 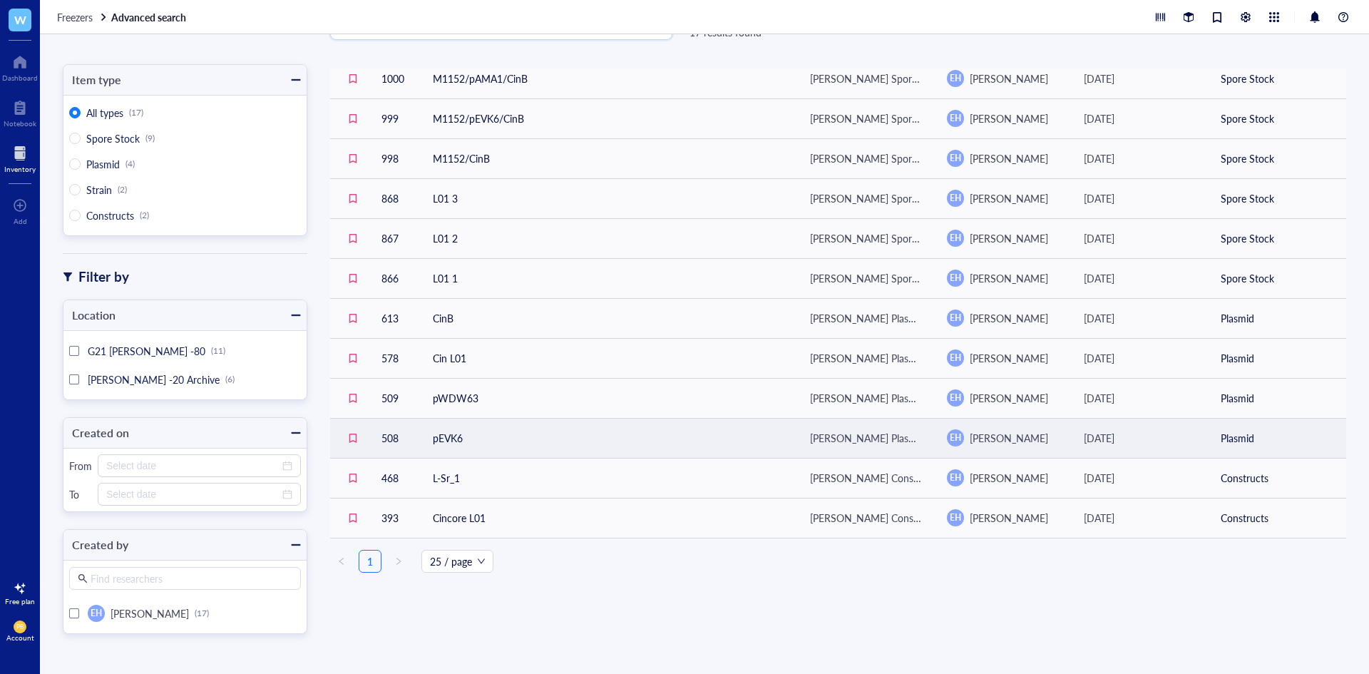 I want to click on div: Created by, so click(x=96, y=545).